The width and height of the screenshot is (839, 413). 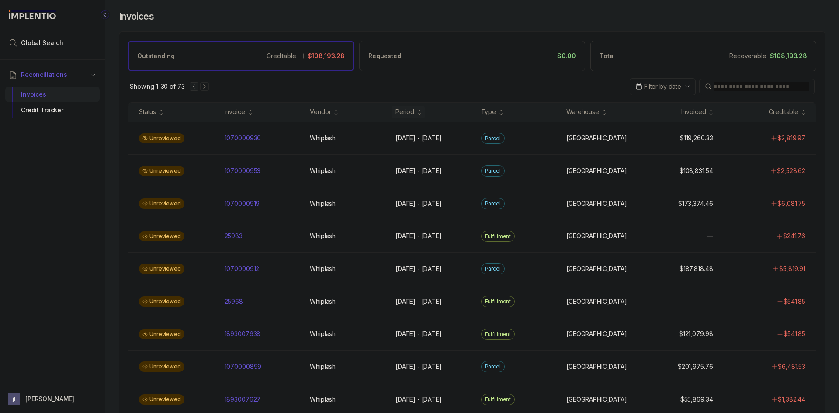 I want to click on div: Invoice, so click(x=235, y=112).